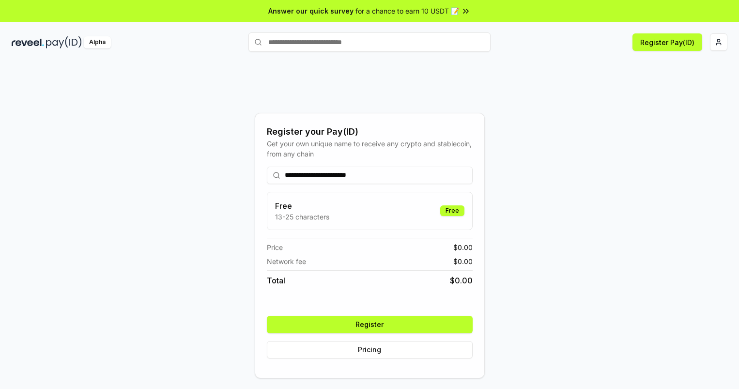 Image resolution: width=739 pixels, height=389 pixels. What do you see at coordinates (370, 350) in the screenshot?
I see `button: Pricing` at bounding box center [370, 350].